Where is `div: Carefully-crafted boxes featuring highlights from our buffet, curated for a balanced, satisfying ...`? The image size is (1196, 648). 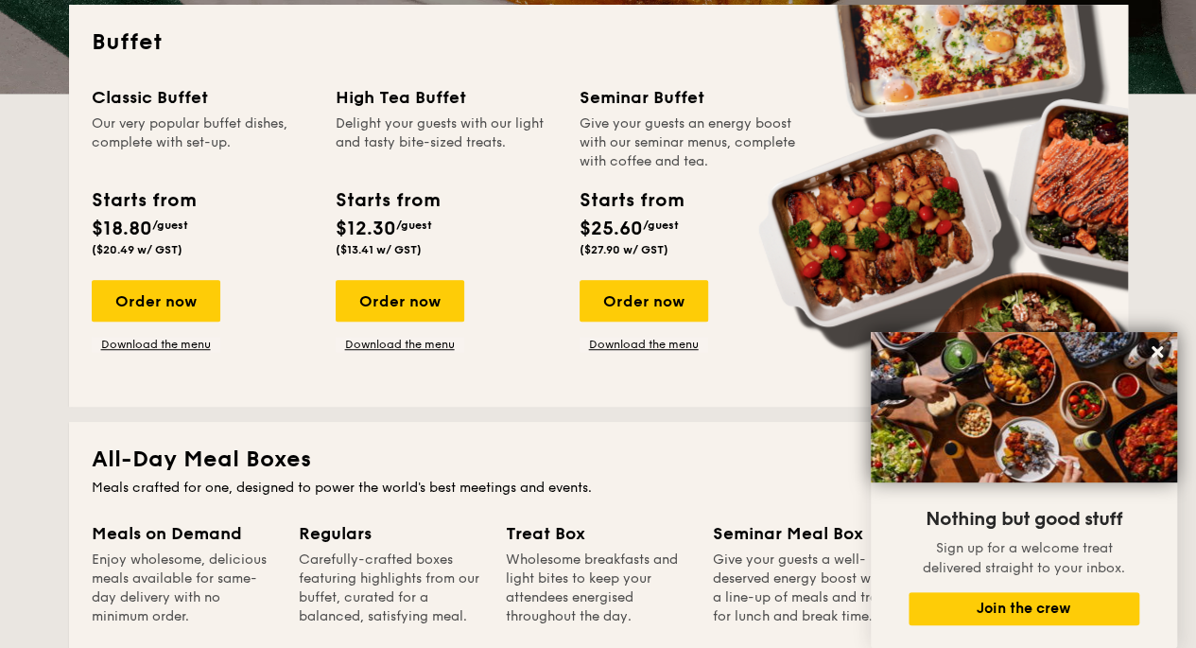 div: Carefully-crafted boxes featuring highlights from our buffet, curated for a balanced, satisfying ... is located at coordinates (391, 588).